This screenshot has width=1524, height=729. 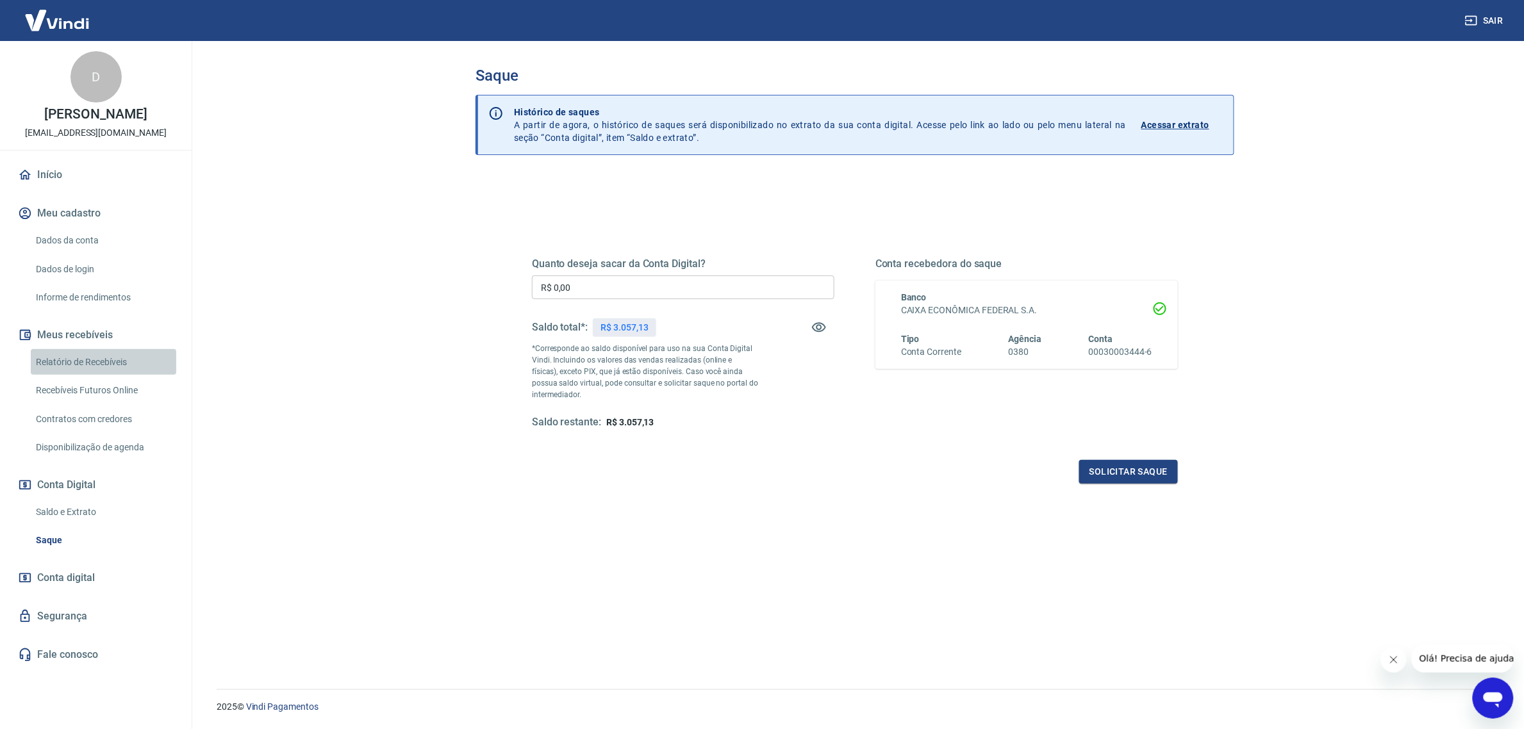 What do you see at coordinates (855, 76) in the screenshot?
I see `h3: Saque` at bounding box center [855, 76].